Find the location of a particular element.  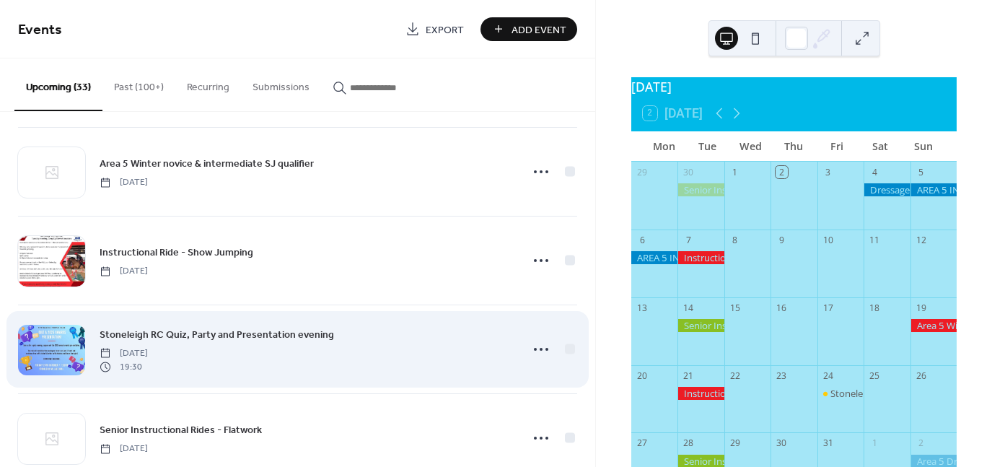

div: 4 is located at coordinates (874, 172).